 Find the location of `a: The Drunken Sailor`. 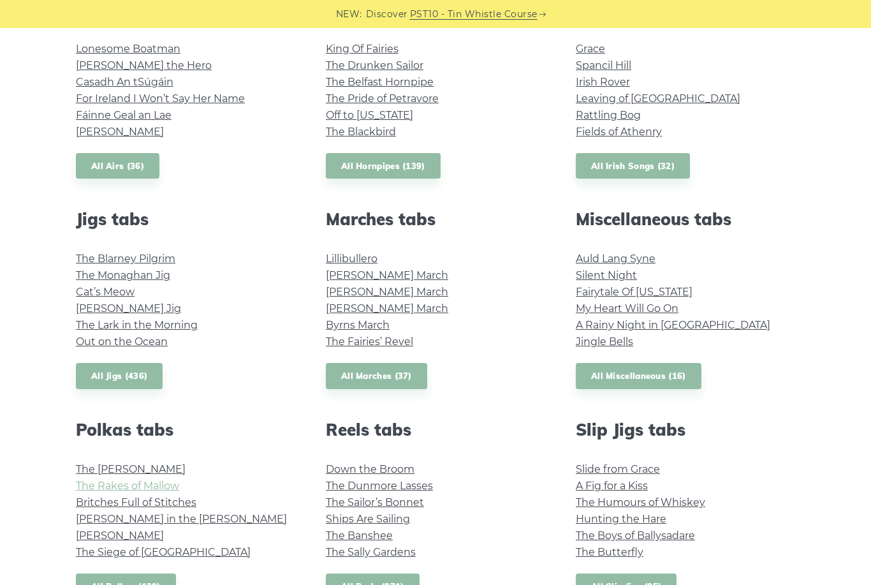

a: The Drunken Sailor is located at coordinates (374, 65).